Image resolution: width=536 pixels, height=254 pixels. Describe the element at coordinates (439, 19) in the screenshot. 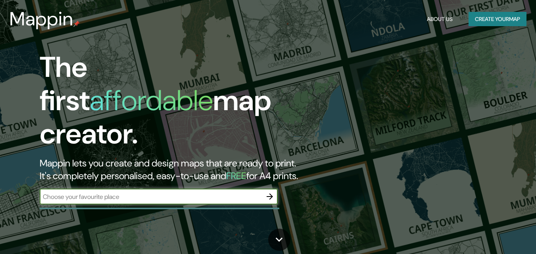

I see `button: About Us` at that location.